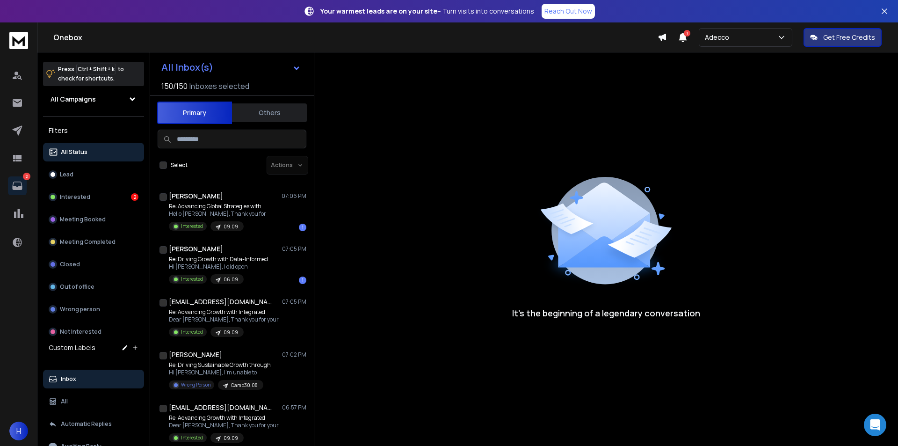 Image resolution: width=898 pixels, height=446 pixels. Describe the element at coordinates (135, 197) in the screenshot. I see `div: 2` at that location.